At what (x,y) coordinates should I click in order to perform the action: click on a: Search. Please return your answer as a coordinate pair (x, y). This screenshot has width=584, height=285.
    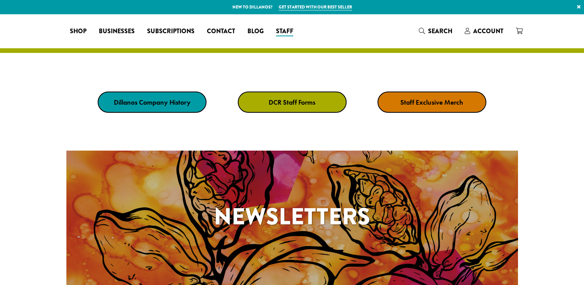
    Looking at the image, I should click on (435, 31).